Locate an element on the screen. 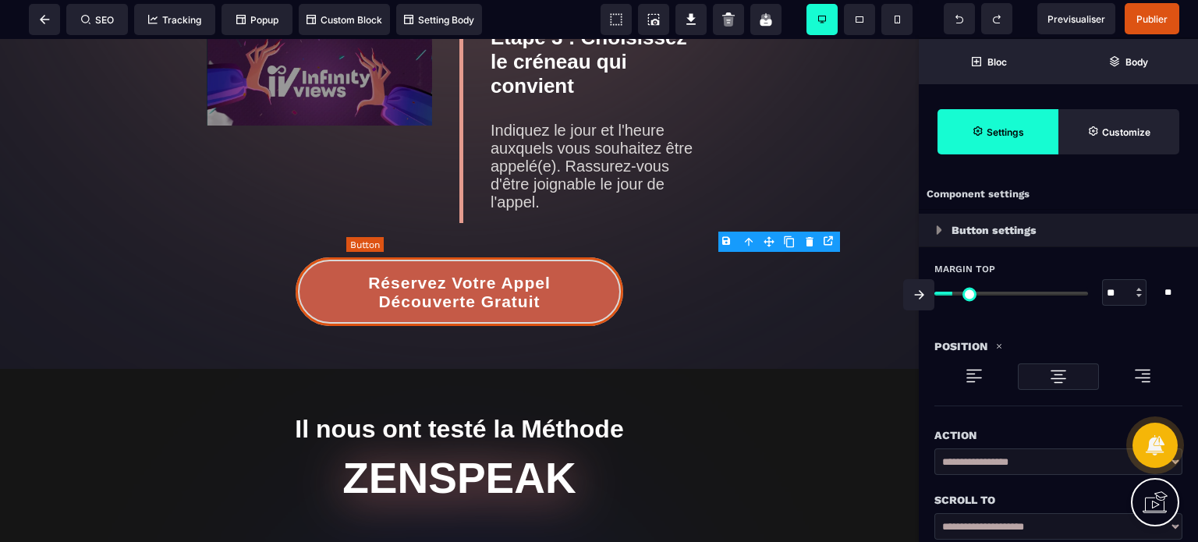 The width and height of the screenshot is (1198, 542). p: Remplissez le formulaire is located at coordinates (179, 55).